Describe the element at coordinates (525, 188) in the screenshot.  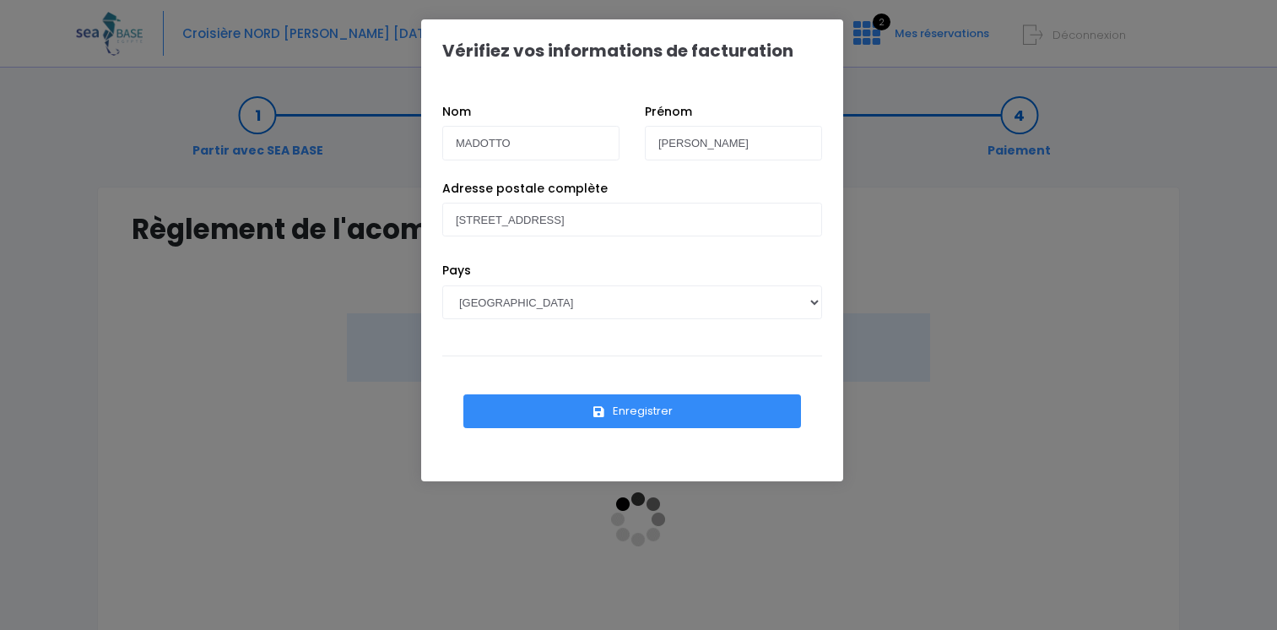
I see `label: Adresse postale complète` at that location.